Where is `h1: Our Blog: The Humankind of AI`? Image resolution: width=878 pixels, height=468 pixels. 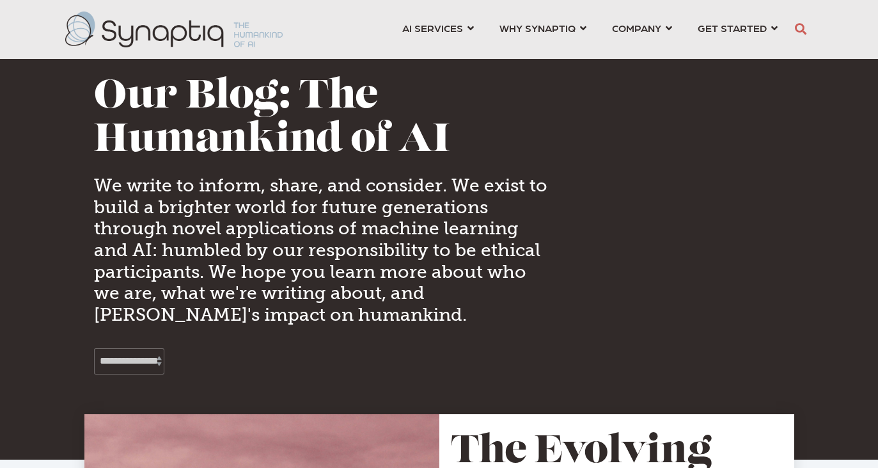 h1: Our Blog: The Humankind of AI is located at coordinates (321, 120).